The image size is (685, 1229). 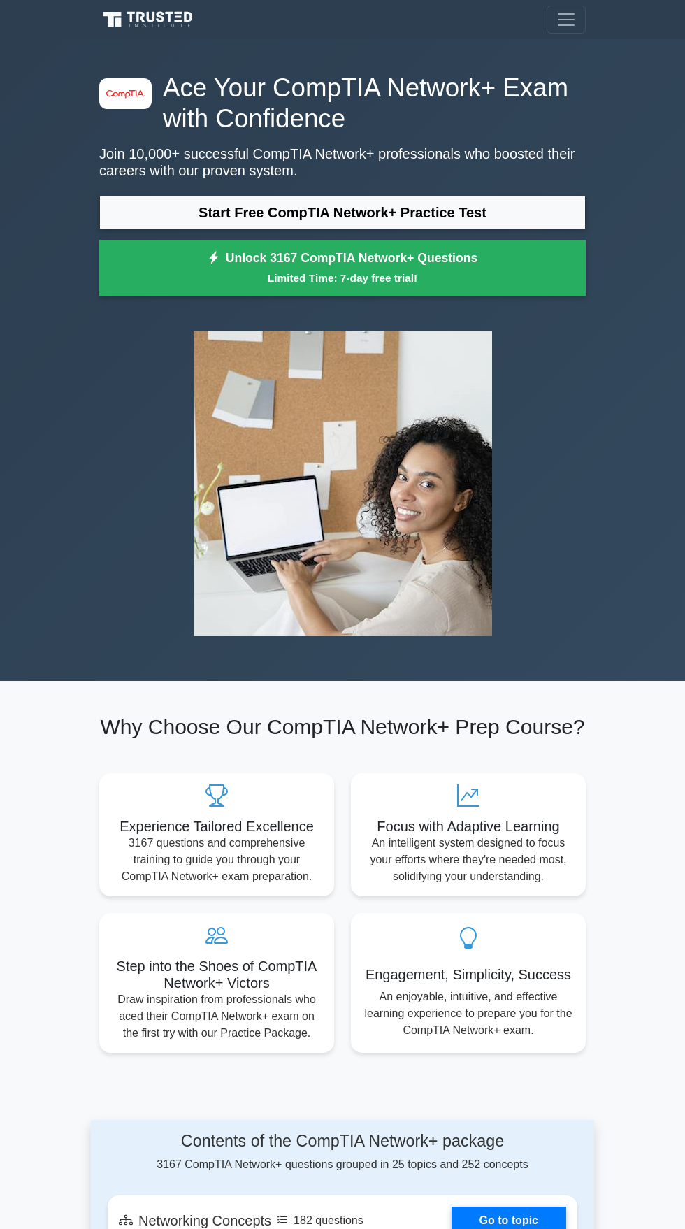 I want to click on h5: Focus with Adaptive Learning, so click(x=468, y=826).